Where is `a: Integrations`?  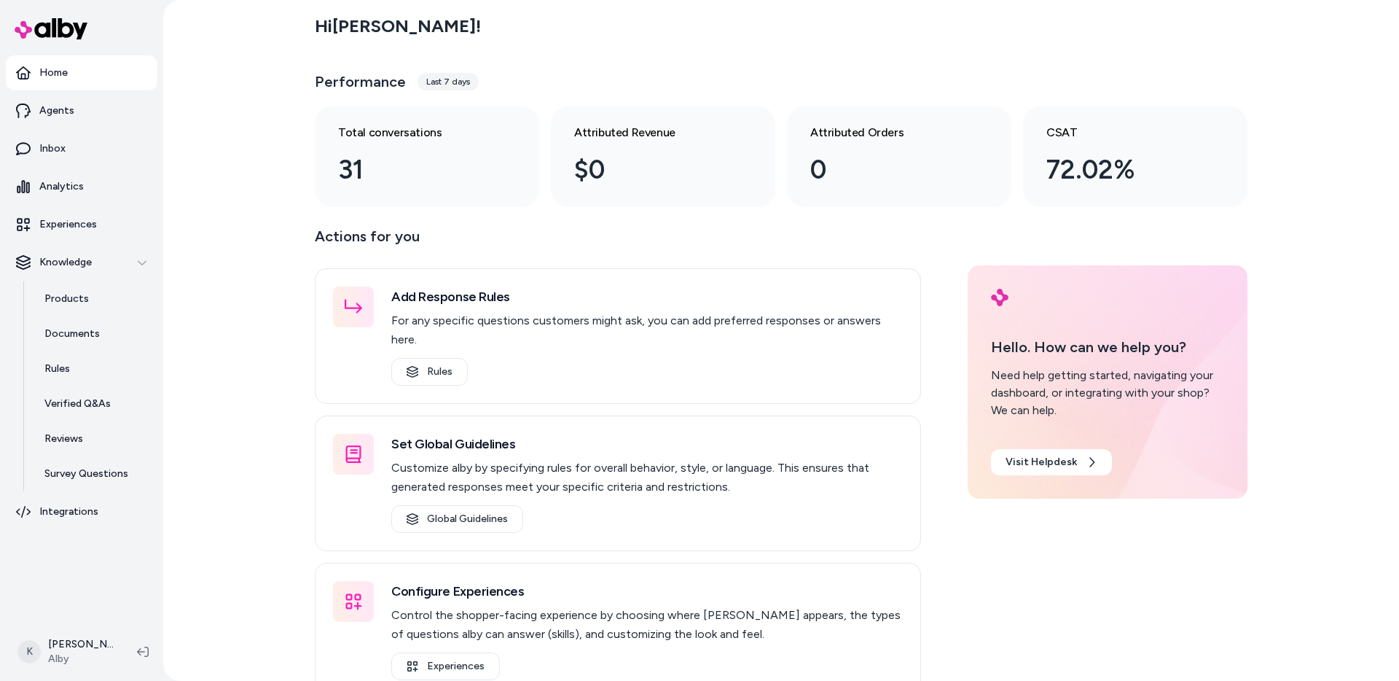
a: Integrations is located at coordinates (82, 512).